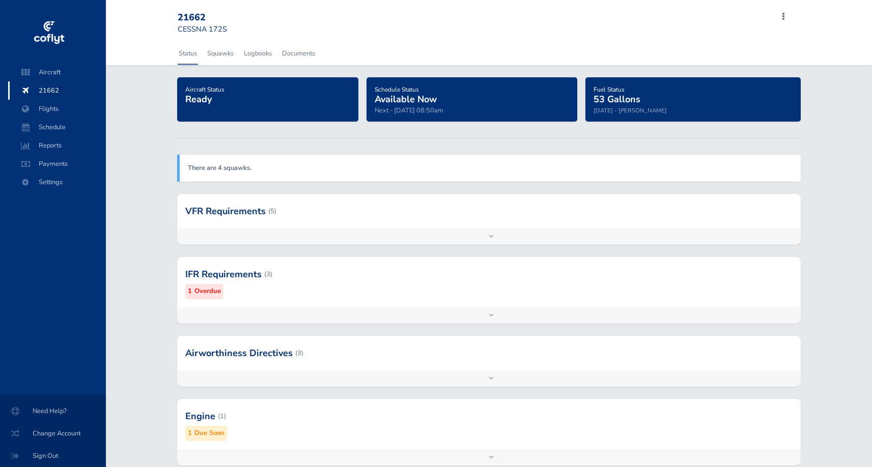 The image size is (872, 467). What do you see at coordinates (205, 90) in the screenshot?
I see `span: Aircraft Status` at bounding box center [205, 90].